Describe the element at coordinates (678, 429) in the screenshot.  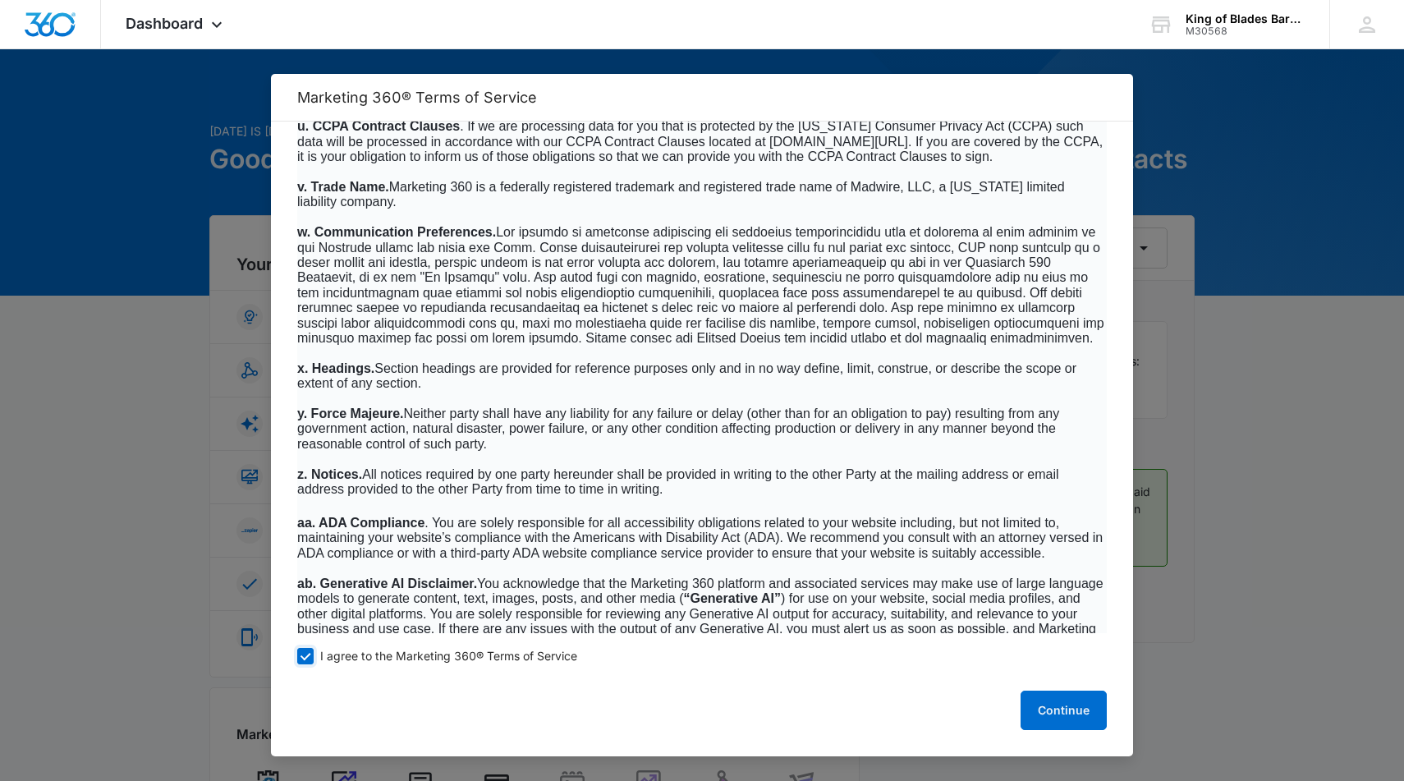
I see `span: Neither party shall have any liability for any failure or delay (other than for an obligation to ...` at that location.